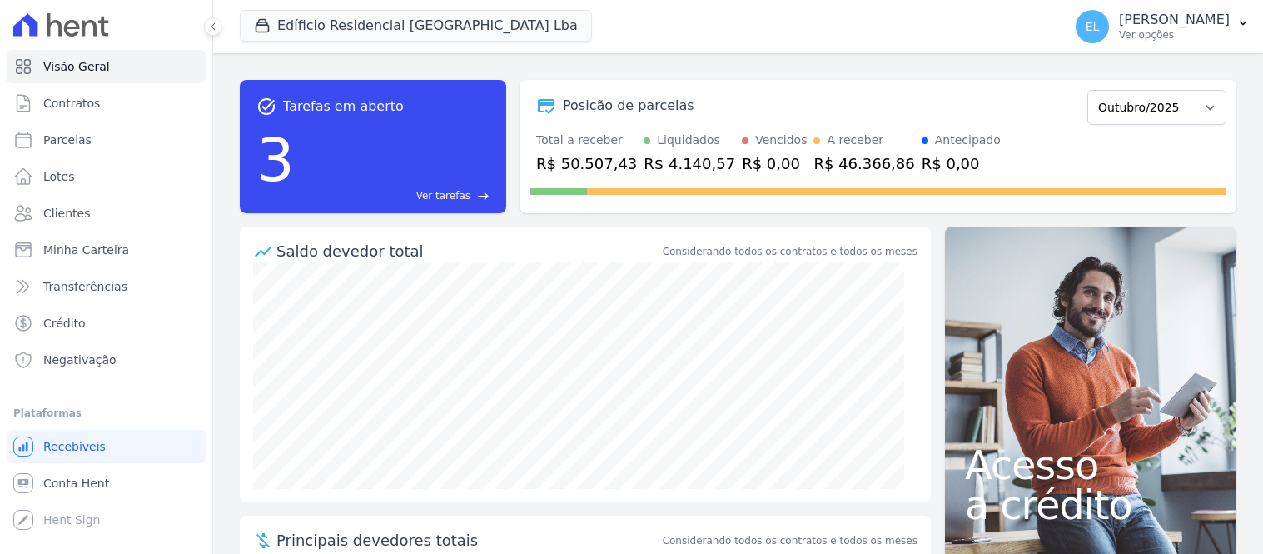 This screenshot has height=554, width=1263. What do you see at coordinates (855, 140) in the screenshot?
I see `div: A receber` at bounding box center [855, 140].